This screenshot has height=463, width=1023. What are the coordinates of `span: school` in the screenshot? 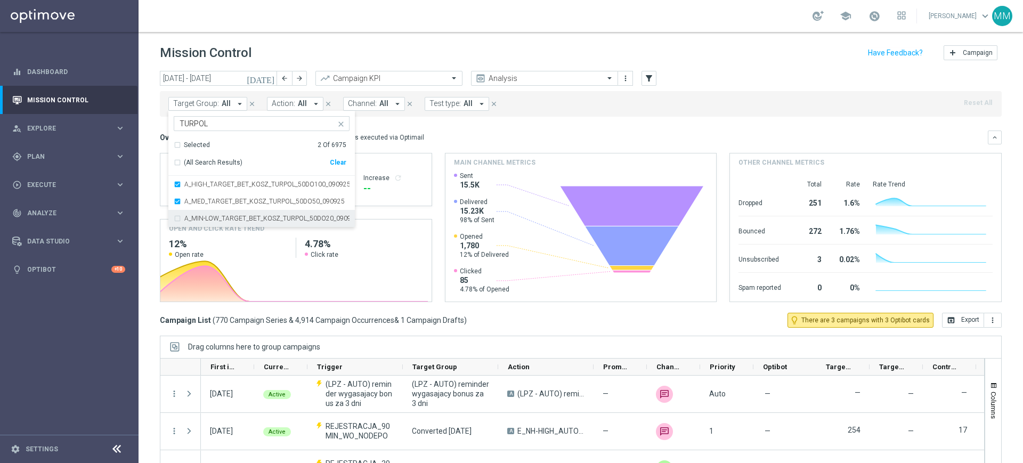 It's located at (846, 16).